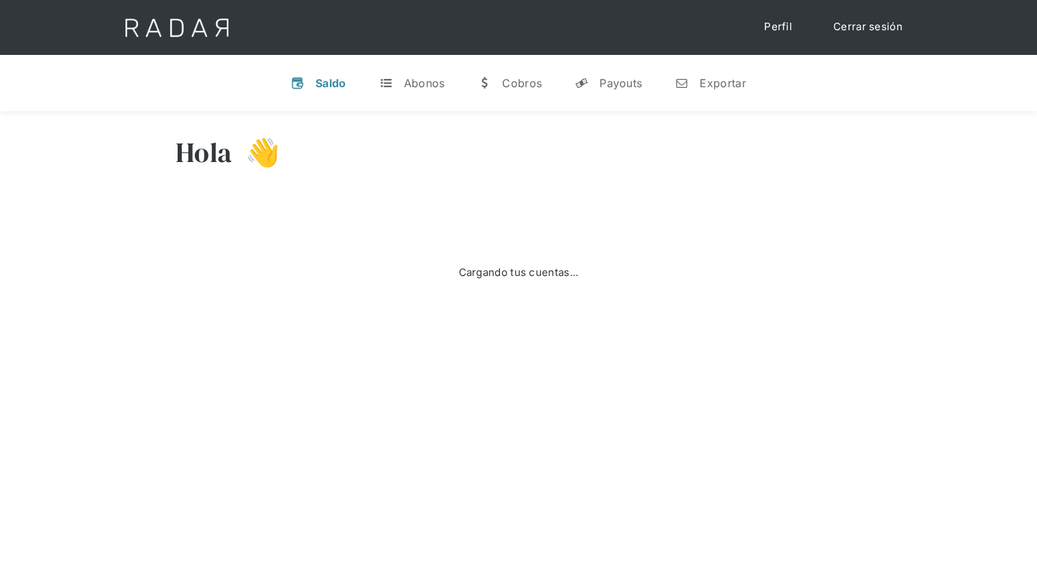 This screenshot has height=587, width=1037. I want to click on div: Cargando tus cuentas..., so click(519, 272).